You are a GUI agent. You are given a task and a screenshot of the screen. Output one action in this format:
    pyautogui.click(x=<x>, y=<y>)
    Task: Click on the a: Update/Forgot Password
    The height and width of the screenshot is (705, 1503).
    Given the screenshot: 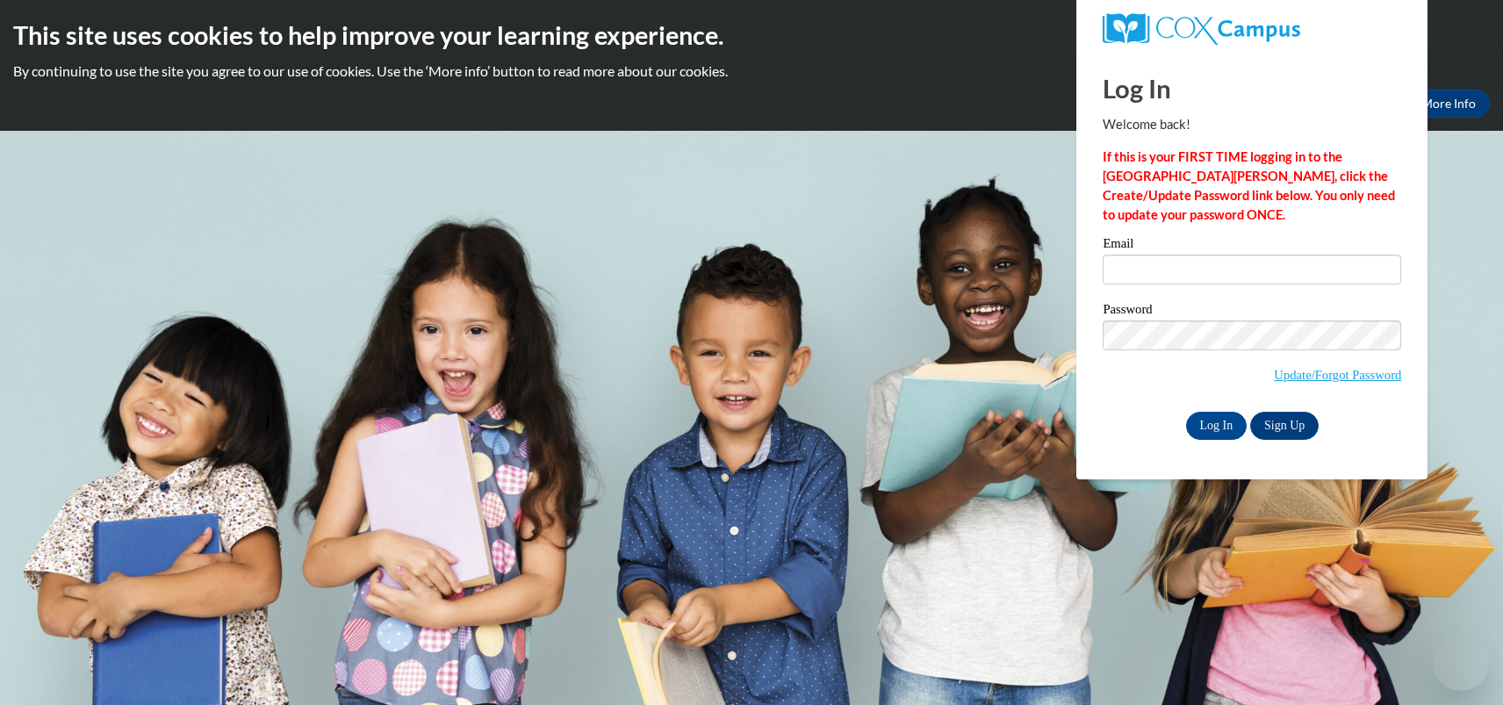 What is the action you would take?
    pyautogui.click(x=1337, y=375)
    